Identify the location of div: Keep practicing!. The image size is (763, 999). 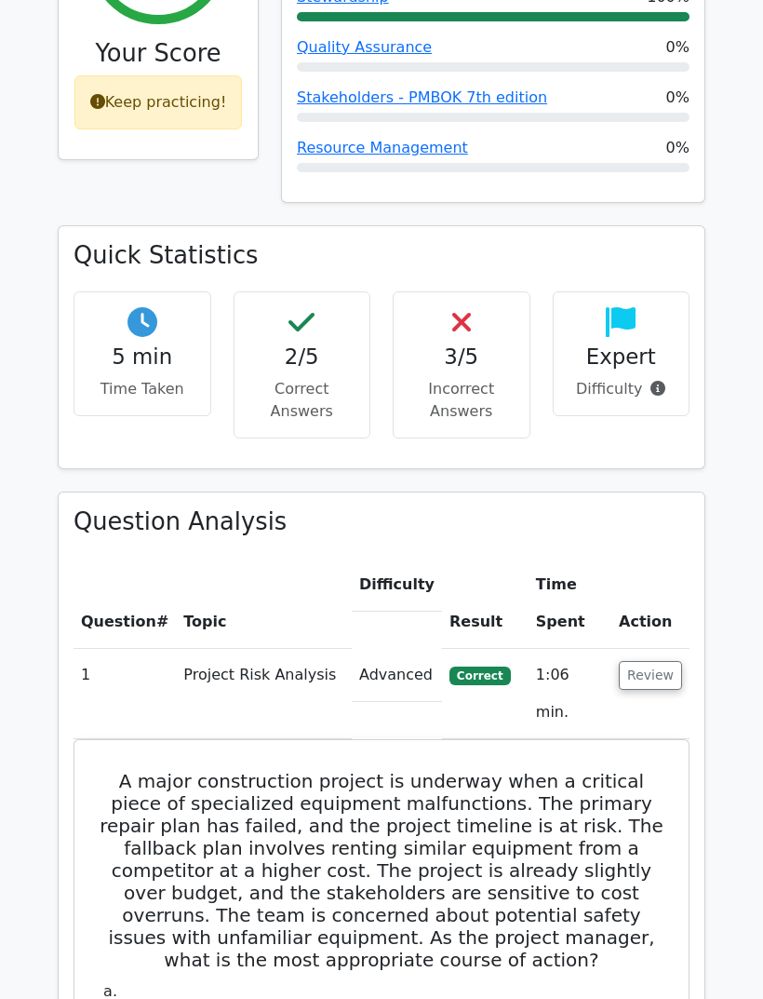
(158, 102).